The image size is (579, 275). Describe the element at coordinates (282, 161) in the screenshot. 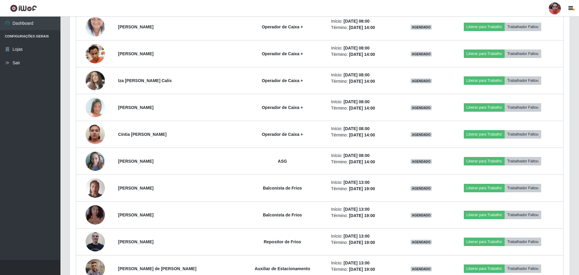

I see `strong: ASG` at that location.